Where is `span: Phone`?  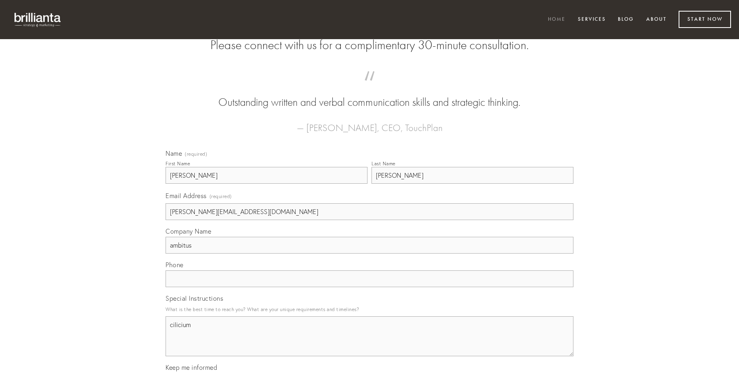 span: Phone is located at coordinates (174, 265).